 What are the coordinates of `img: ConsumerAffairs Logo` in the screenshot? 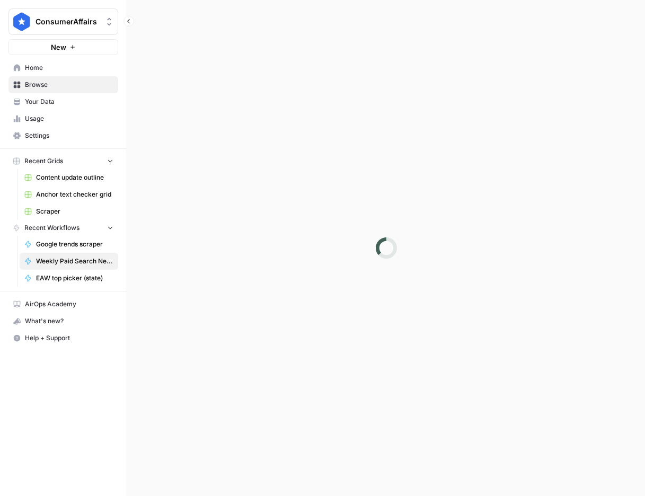 It's located at (22, 22).